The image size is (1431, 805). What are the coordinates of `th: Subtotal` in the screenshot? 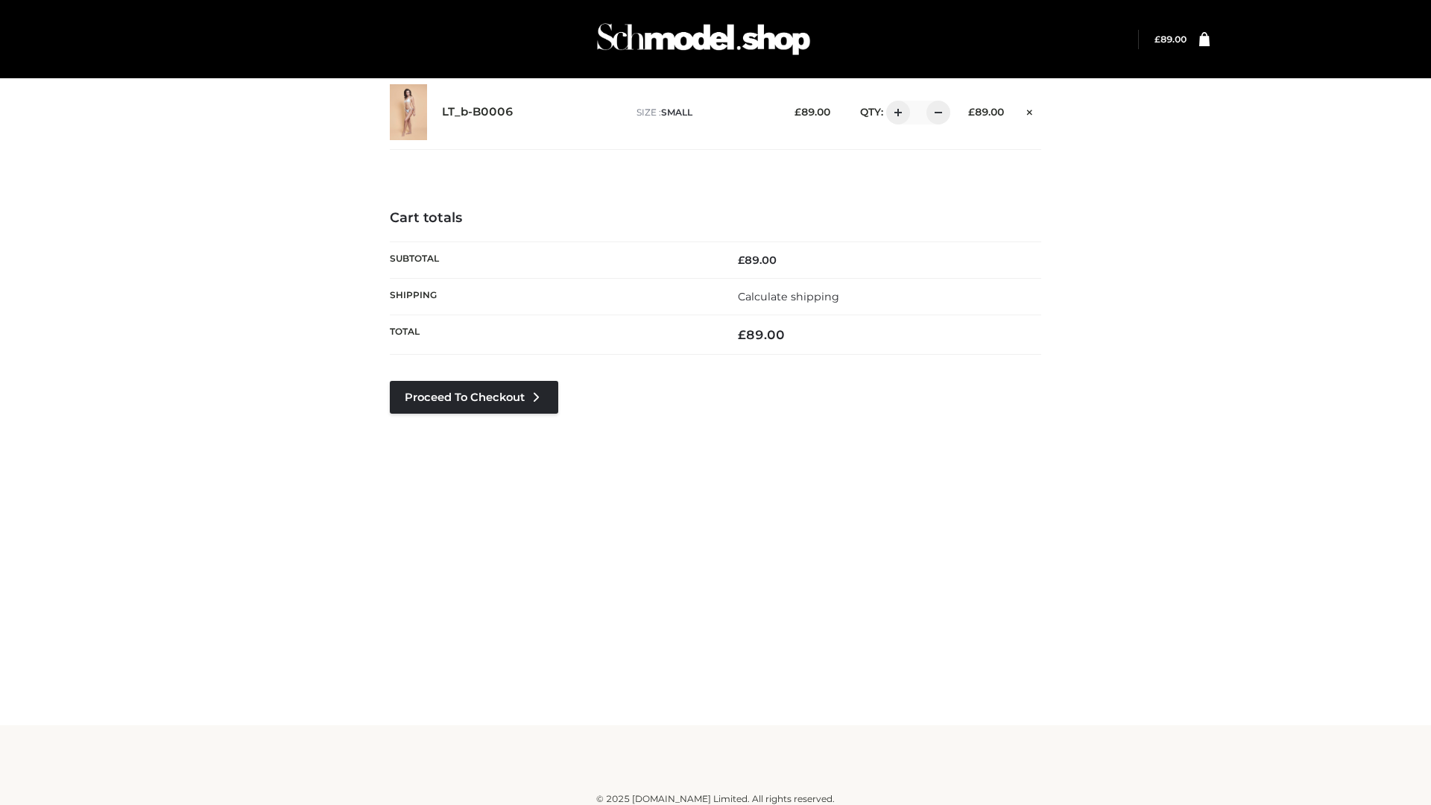 It's located at (552, 259).